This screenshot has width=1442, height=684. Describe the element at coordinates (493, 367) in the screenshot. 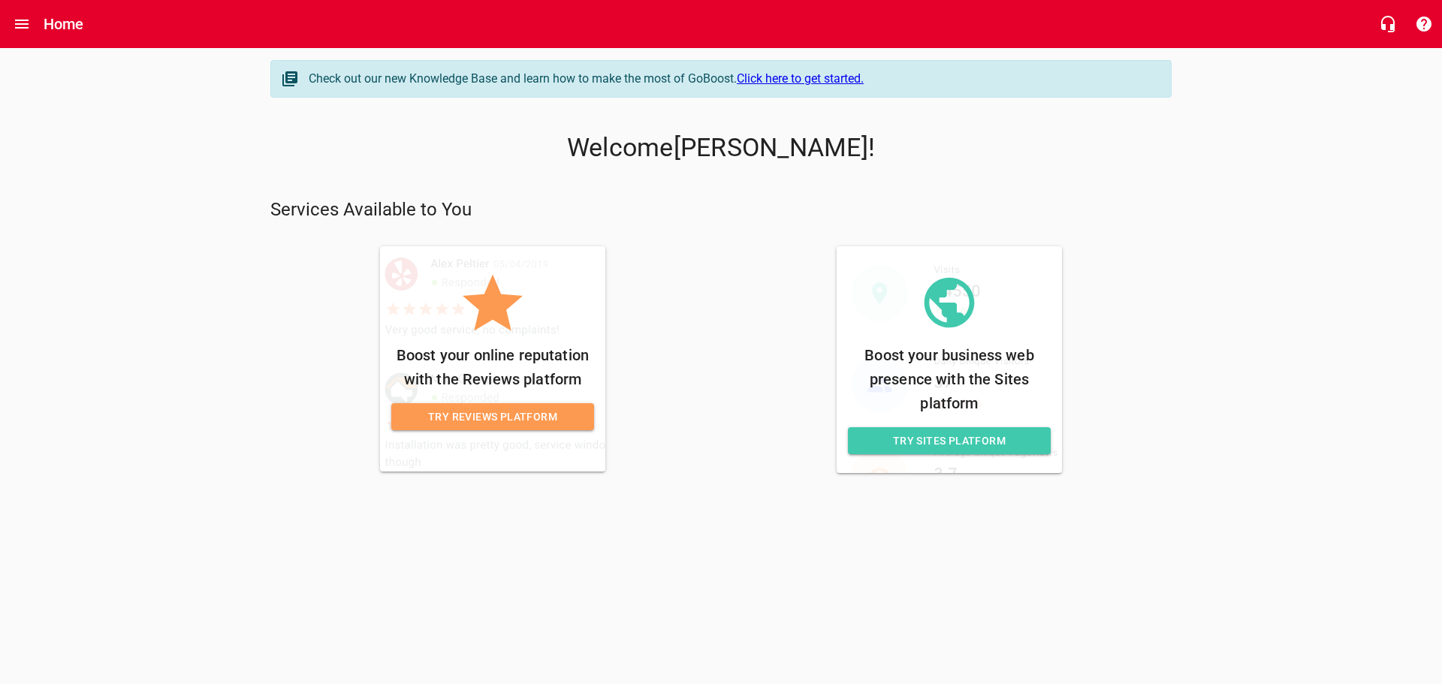

I see `p: Boost your online reputation with the Reviews platform` at that location.